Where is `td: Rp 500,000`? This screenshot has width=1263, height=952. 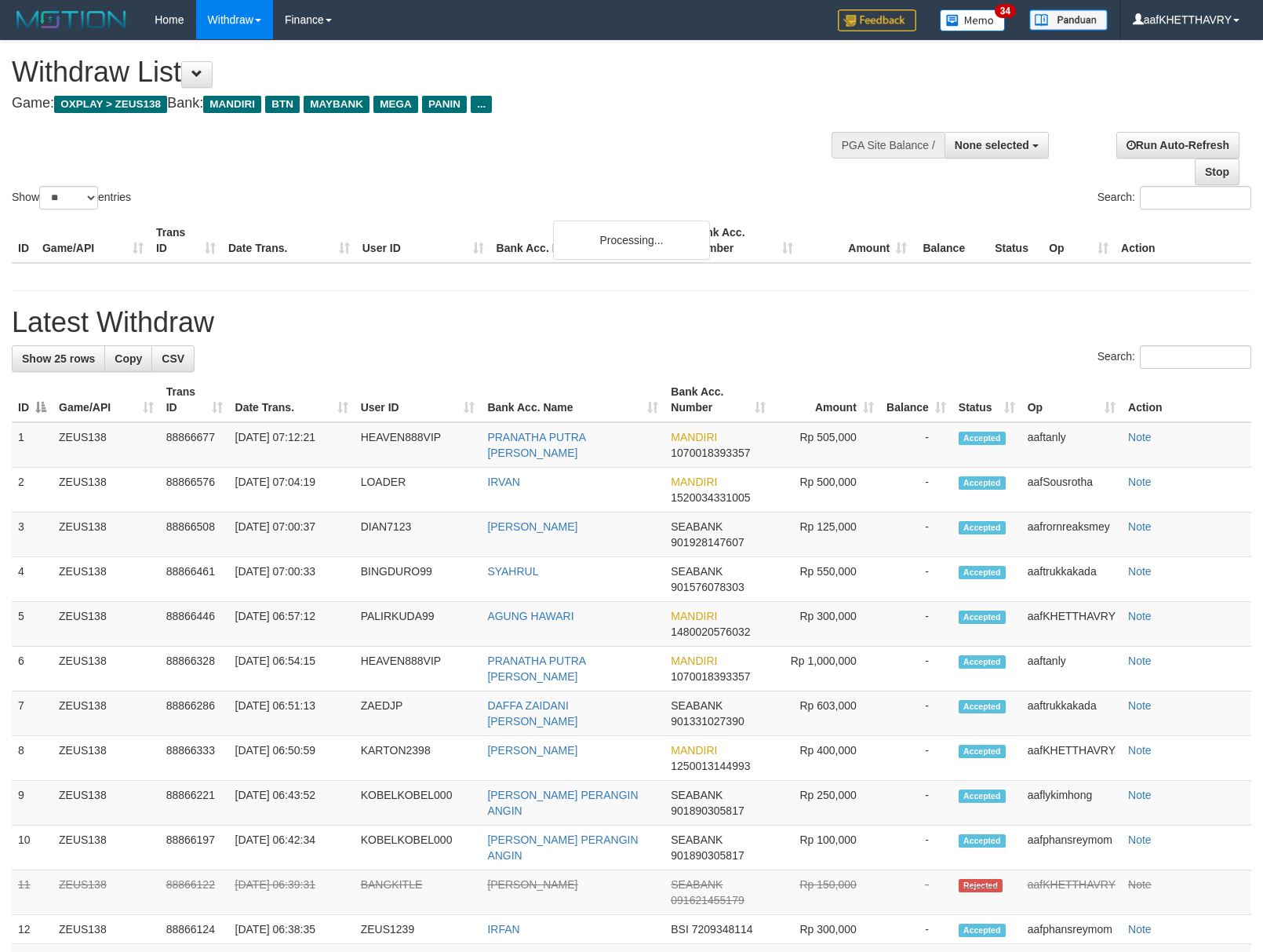 td: Rp 500,000 is located at coordinates (827, 489).